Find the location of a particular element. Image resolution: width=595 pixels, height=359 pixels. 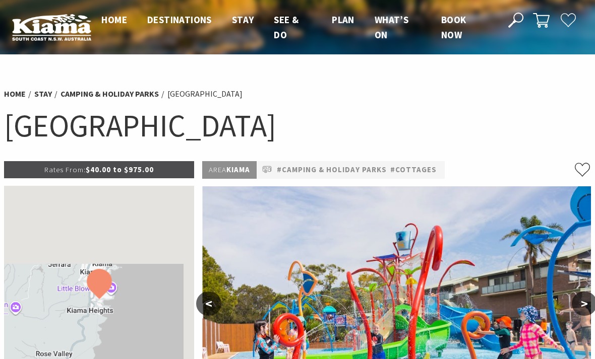

span: See & Do is located at coordinates (286, 27).